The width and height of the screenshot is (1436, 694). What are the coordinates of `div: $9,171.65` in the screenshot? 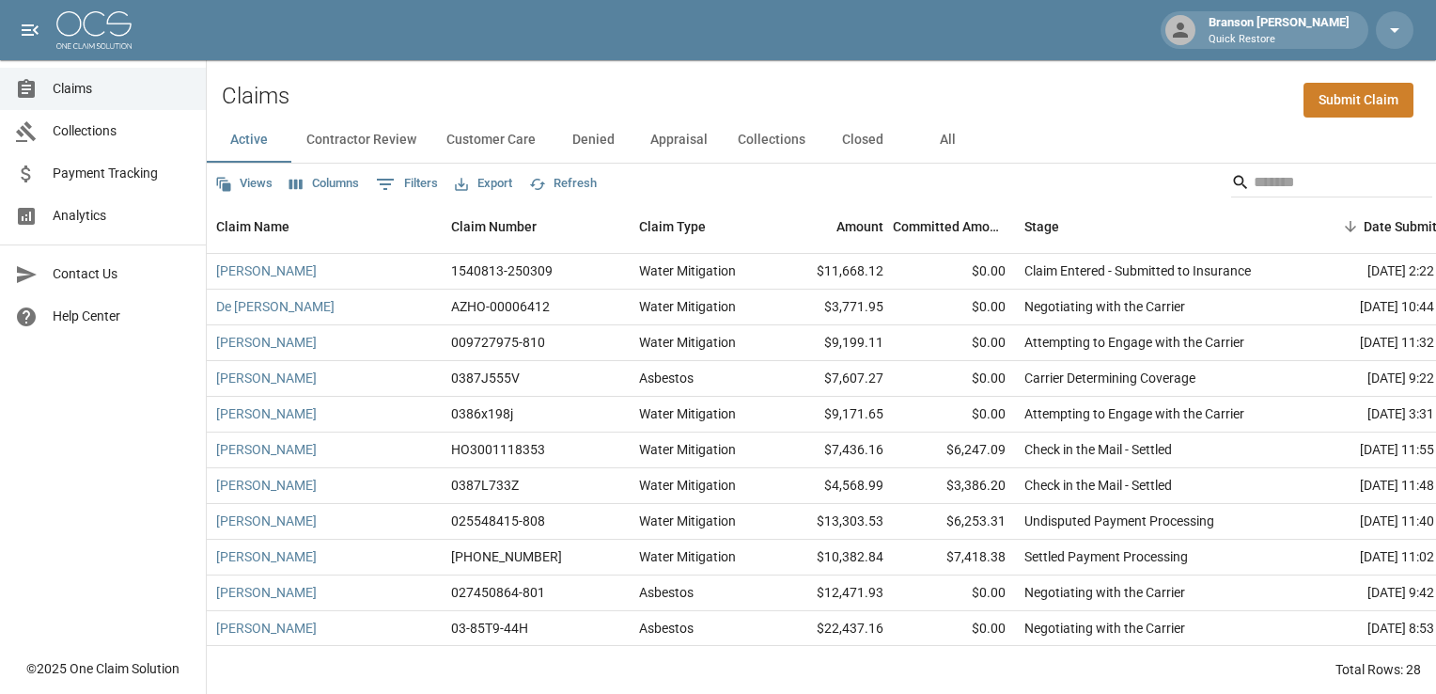 It's located at (832, 414).